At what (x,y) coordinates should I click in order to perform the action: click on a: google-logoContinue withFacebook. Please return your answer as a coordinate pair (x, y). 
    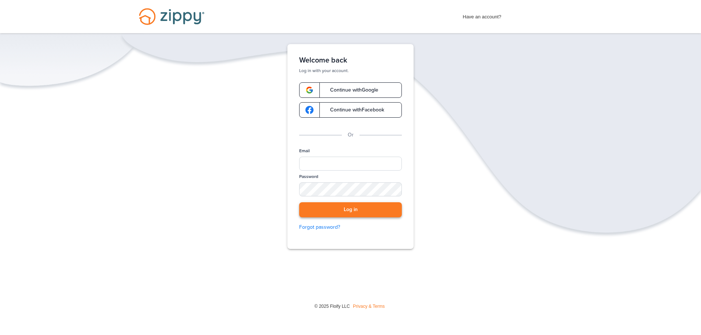
    Looking at the image, I should click on (350, 110).